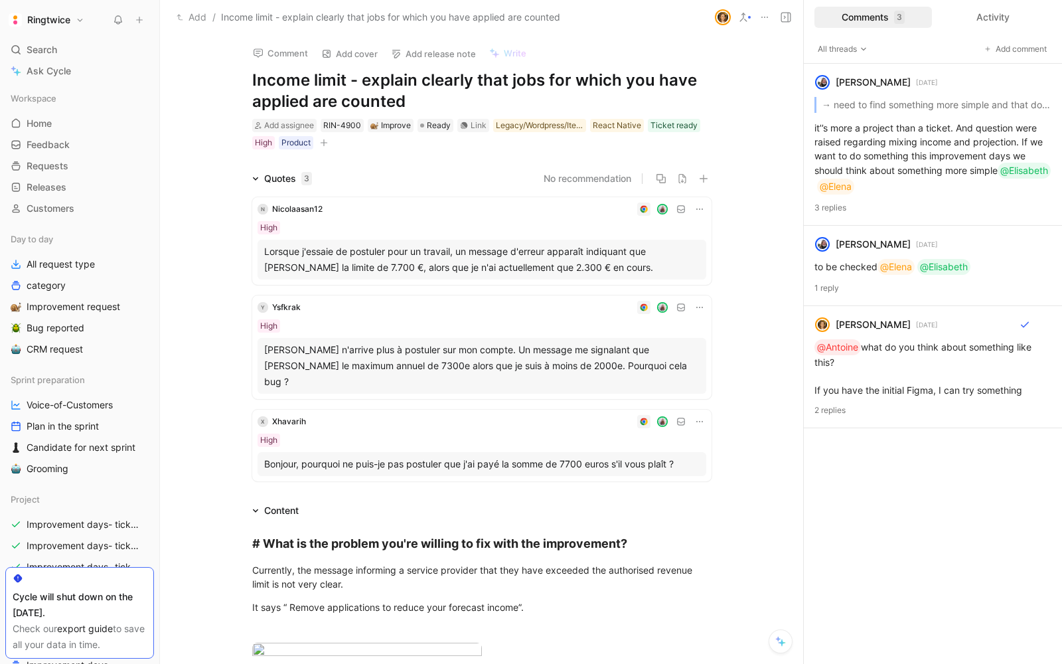  What do you see at coordinates (83, 567) in the screenshot?
I see `span: Improvement days- tickets ready-legacy` at bounding box center [83, 567].